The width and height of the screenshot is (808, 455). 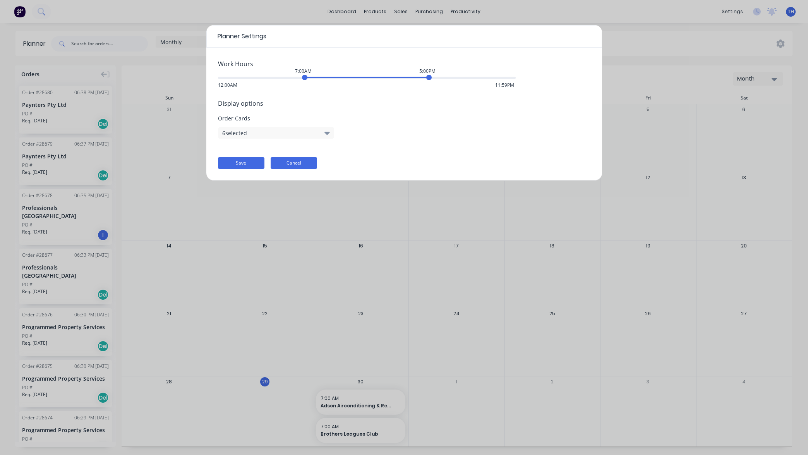 I want to click on button: 6selected, so click(x=276, y=133).